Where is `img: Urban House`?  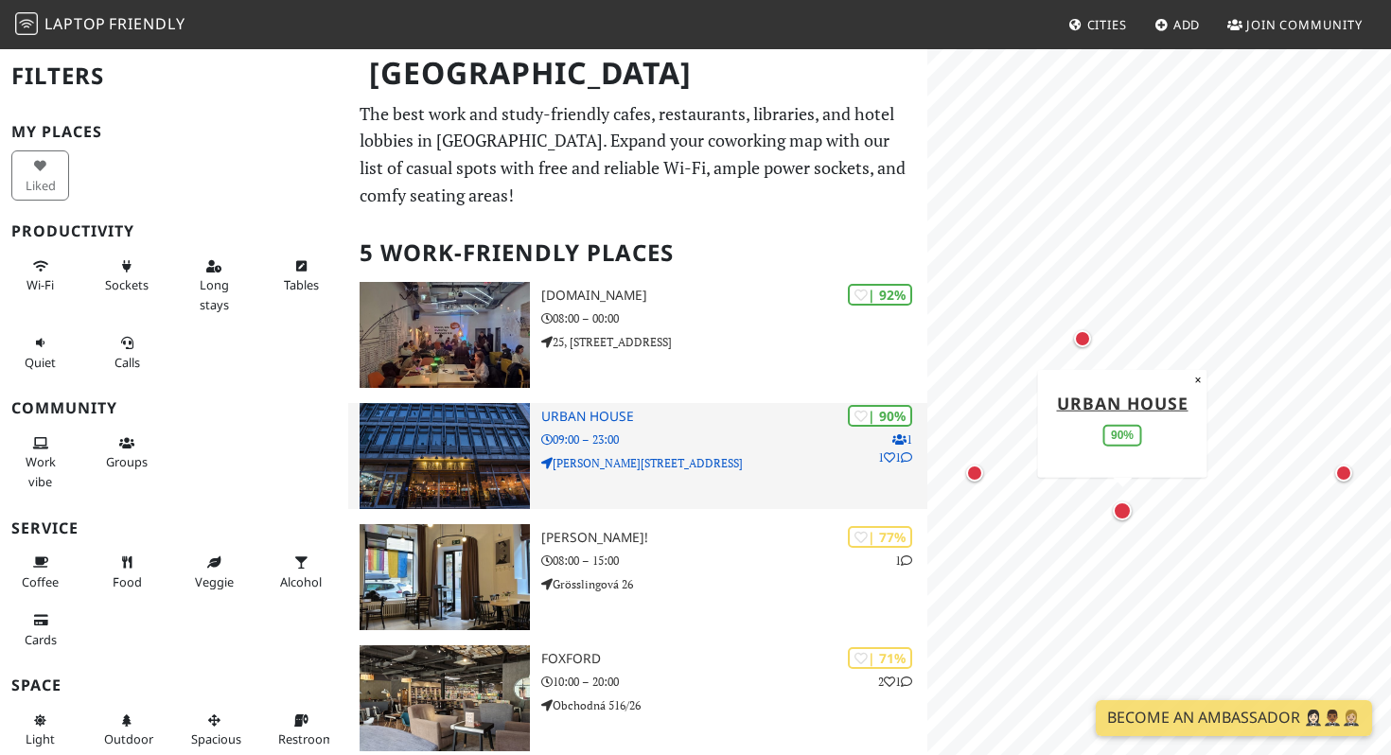 img: Urban House is located at coordinates (445, 456).